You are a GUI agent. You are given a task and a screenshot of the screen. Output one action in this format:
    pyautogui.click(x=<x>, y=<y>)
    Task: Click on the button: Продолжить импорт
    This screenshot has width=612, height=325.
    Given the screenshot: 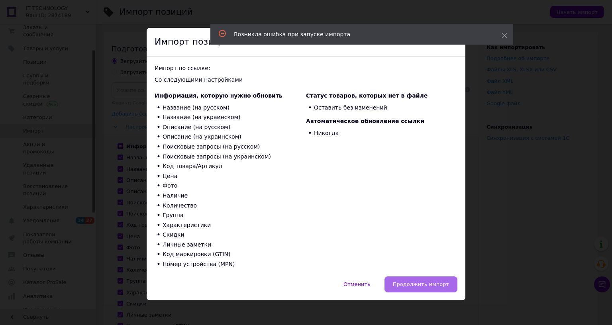 What is the action you would take?
    pyautogui.click(x=421, y=285)
    